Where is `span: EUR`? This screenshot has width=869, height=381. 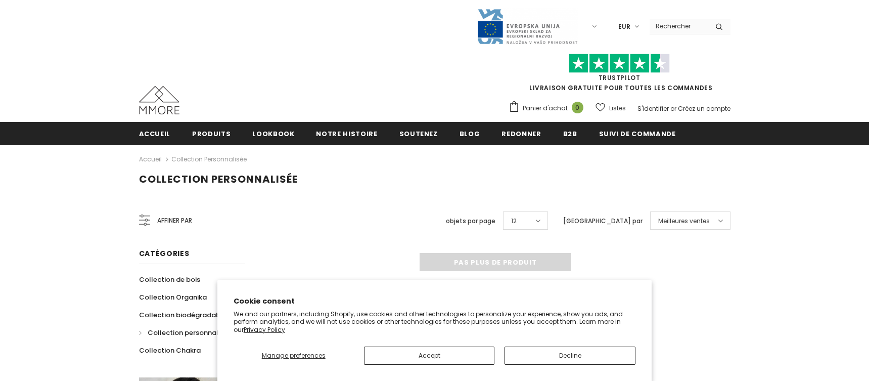
span: EUR is located at coordinates (625, 27).